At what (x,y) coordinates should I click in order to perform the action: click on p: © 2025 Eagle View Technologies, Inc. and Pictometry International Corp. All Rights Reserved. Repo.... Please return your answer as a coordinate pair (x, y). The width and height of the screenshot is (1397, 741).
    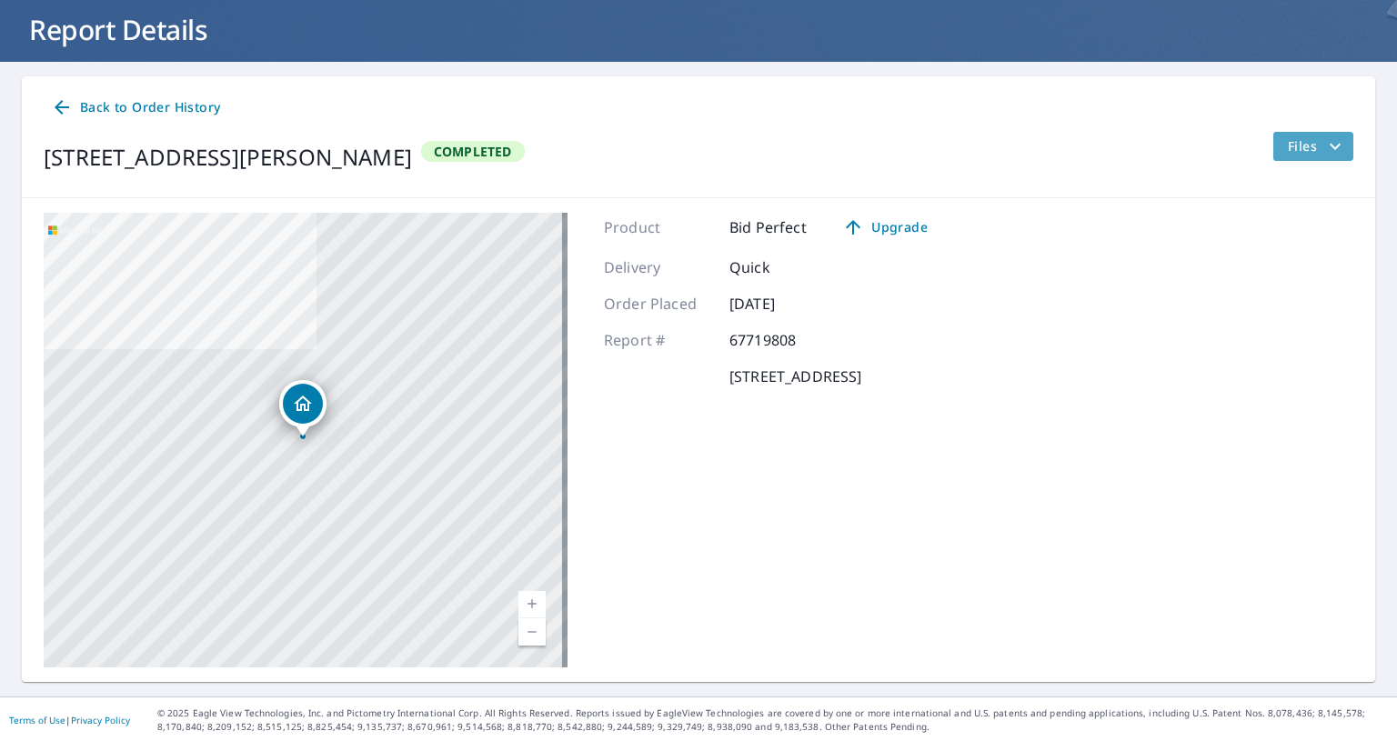
    Looking at the image, I should click on (772, 720).